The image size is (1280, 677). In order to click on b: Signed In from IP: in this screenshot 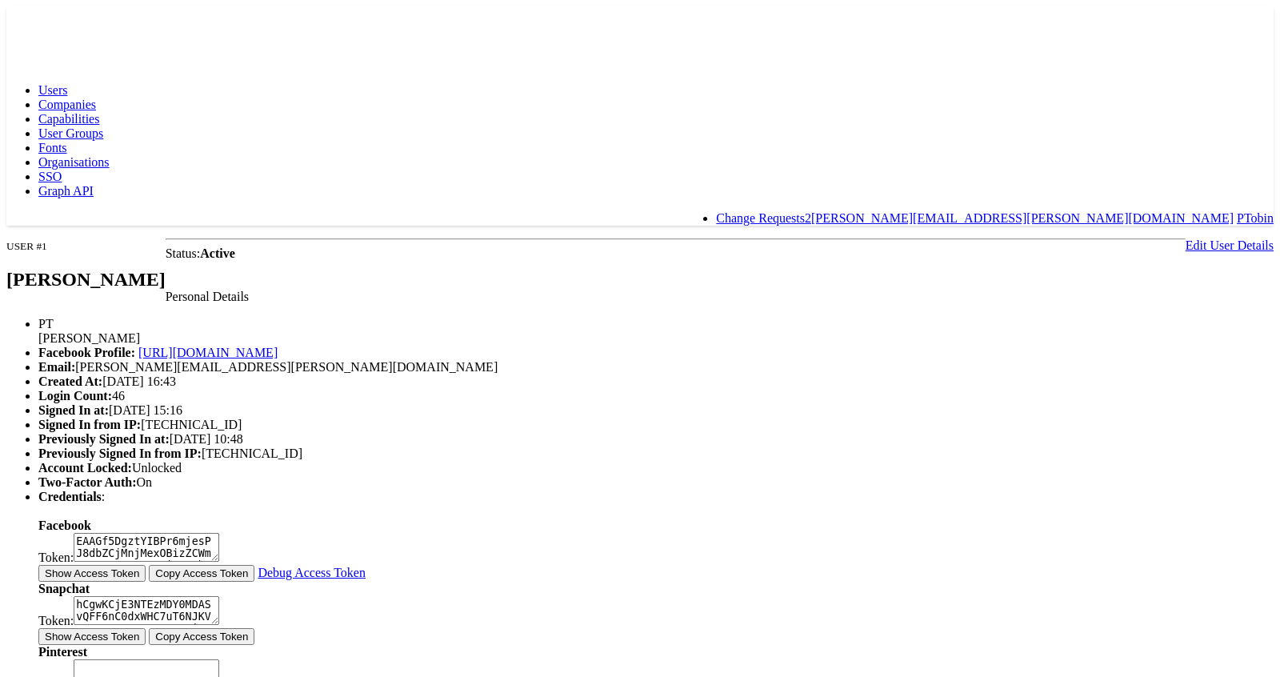, I will do `click(90, 424)`.